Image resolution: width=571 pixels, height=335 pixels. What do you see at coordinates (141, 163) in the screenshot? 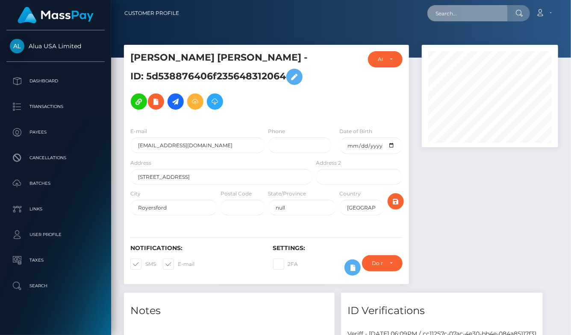
I see `label: Address` at bounding box center [141, 163].